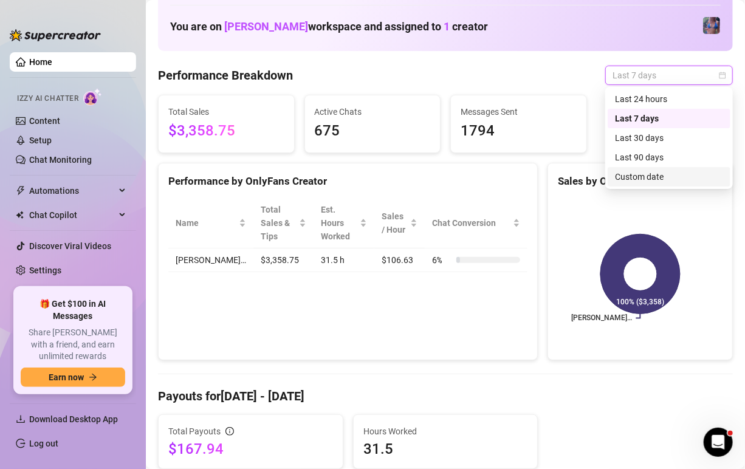 The height and width of the screenshot is (469, 745). I want to click on div: Last 30 days, so click(669, 138).